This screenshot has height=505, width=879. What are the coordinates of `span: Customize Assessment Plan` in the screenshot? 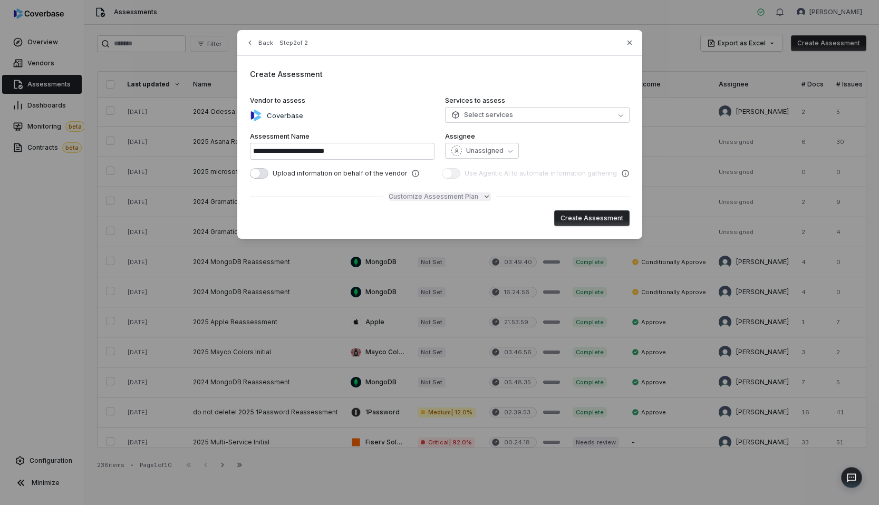 It's located at (434, 197).